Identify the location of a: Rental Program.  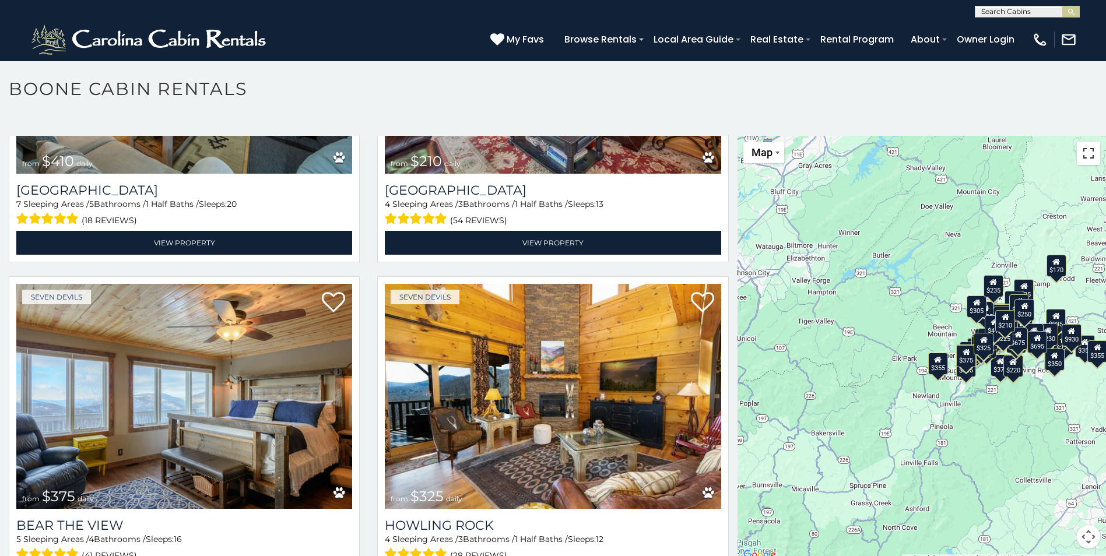
(857, 39).